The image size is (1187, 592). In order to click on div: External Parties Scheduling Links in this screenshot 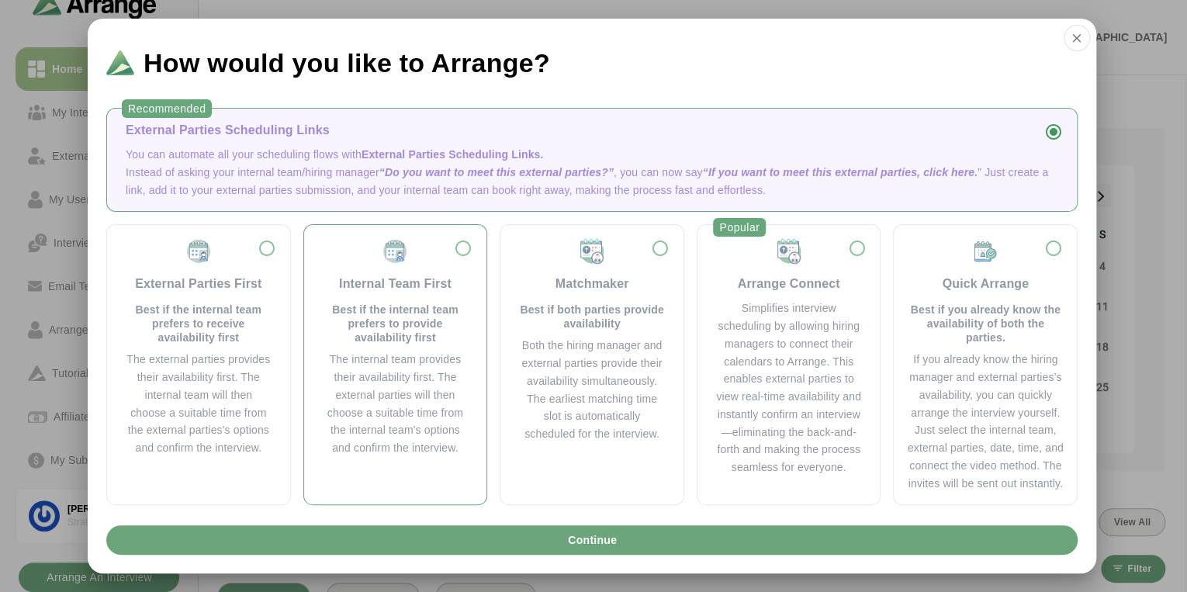, I will do `click(592, 130)`.